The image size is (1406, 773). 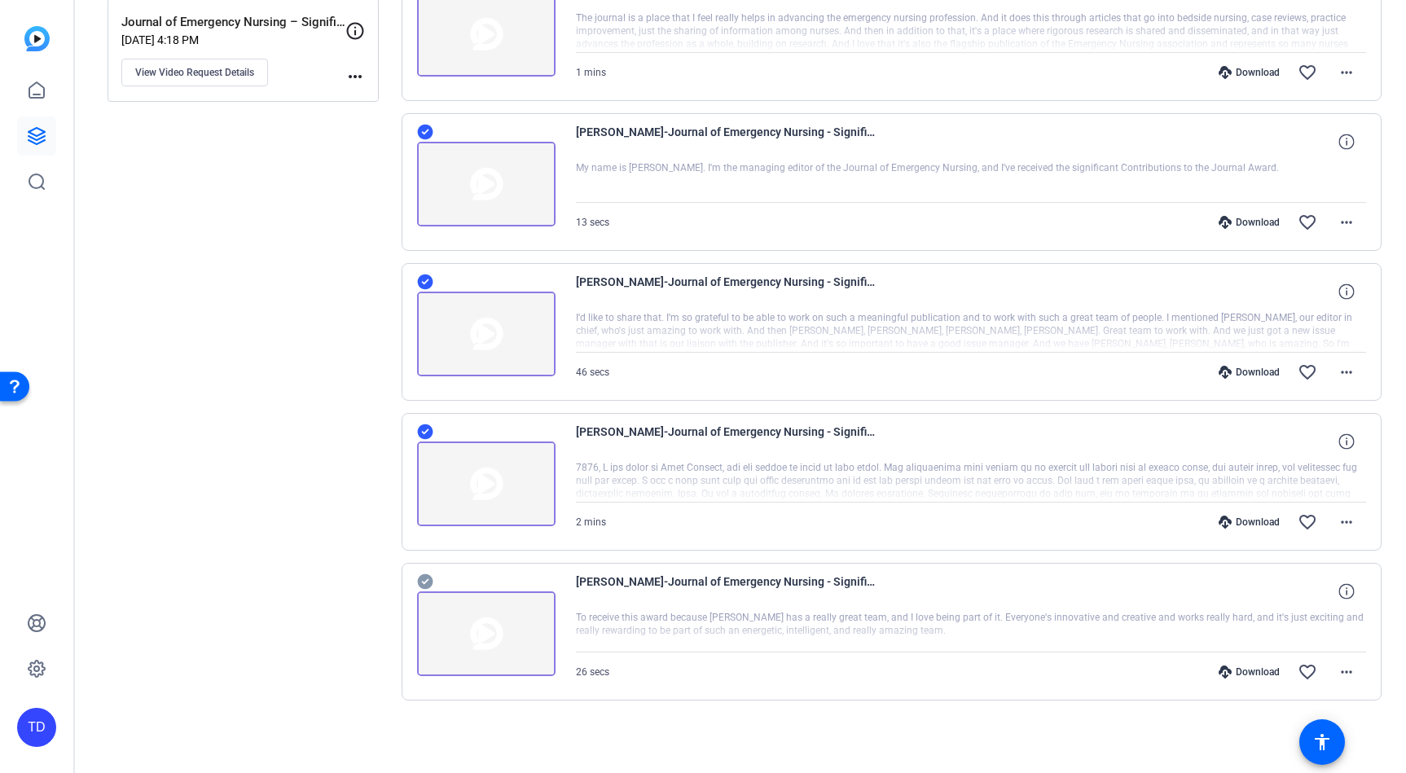 What do you see at coordinates (37, 727) in the screenshot?
I see `div: TD` at bounding box center [37, 727].